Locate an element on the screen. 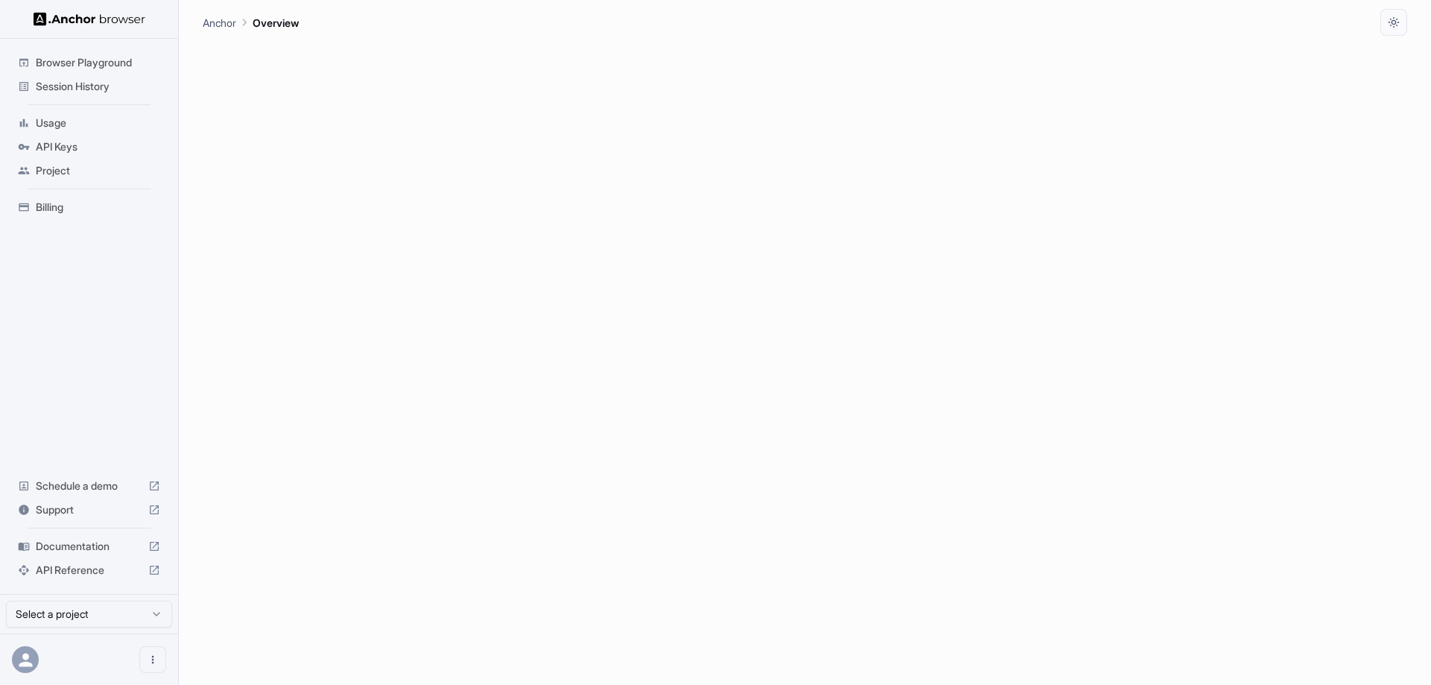 This screenshot has height=685, width=1431. div: Documentation is located at coordinates (89, 546).